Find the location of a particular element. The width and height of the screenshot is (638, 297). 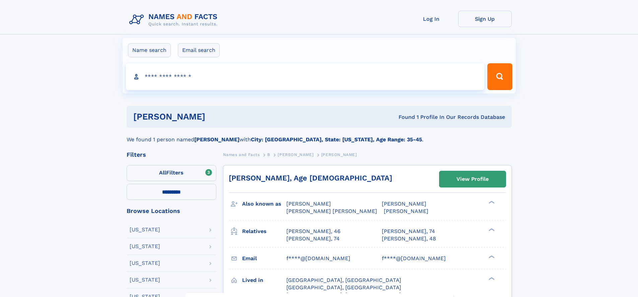

div: Found 1 Profile In Our Records Database is located at coordinates (403, 117).